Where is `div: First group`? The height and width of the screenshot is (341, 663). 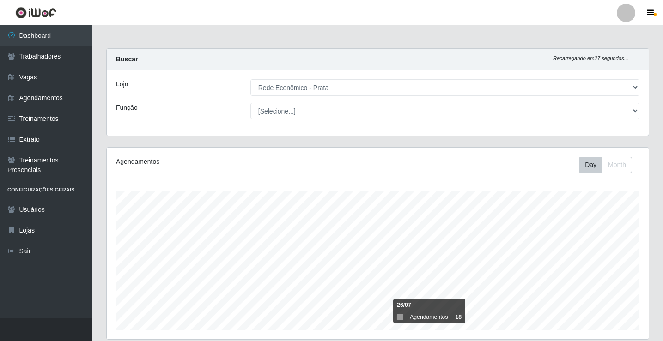 div: First group is located at coordinates (605, 165).